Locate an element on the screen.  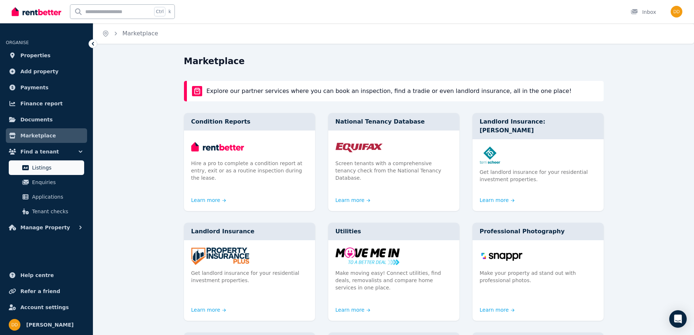
button: Manage Property is located at coordinates (46, 227).